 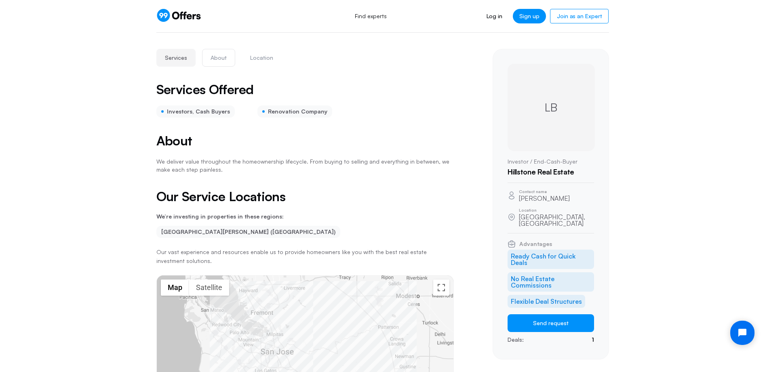 What do you see at coordinates (371, 16) in the screenshot?
I see `a: Find experts` at bounding box center [371, 16].